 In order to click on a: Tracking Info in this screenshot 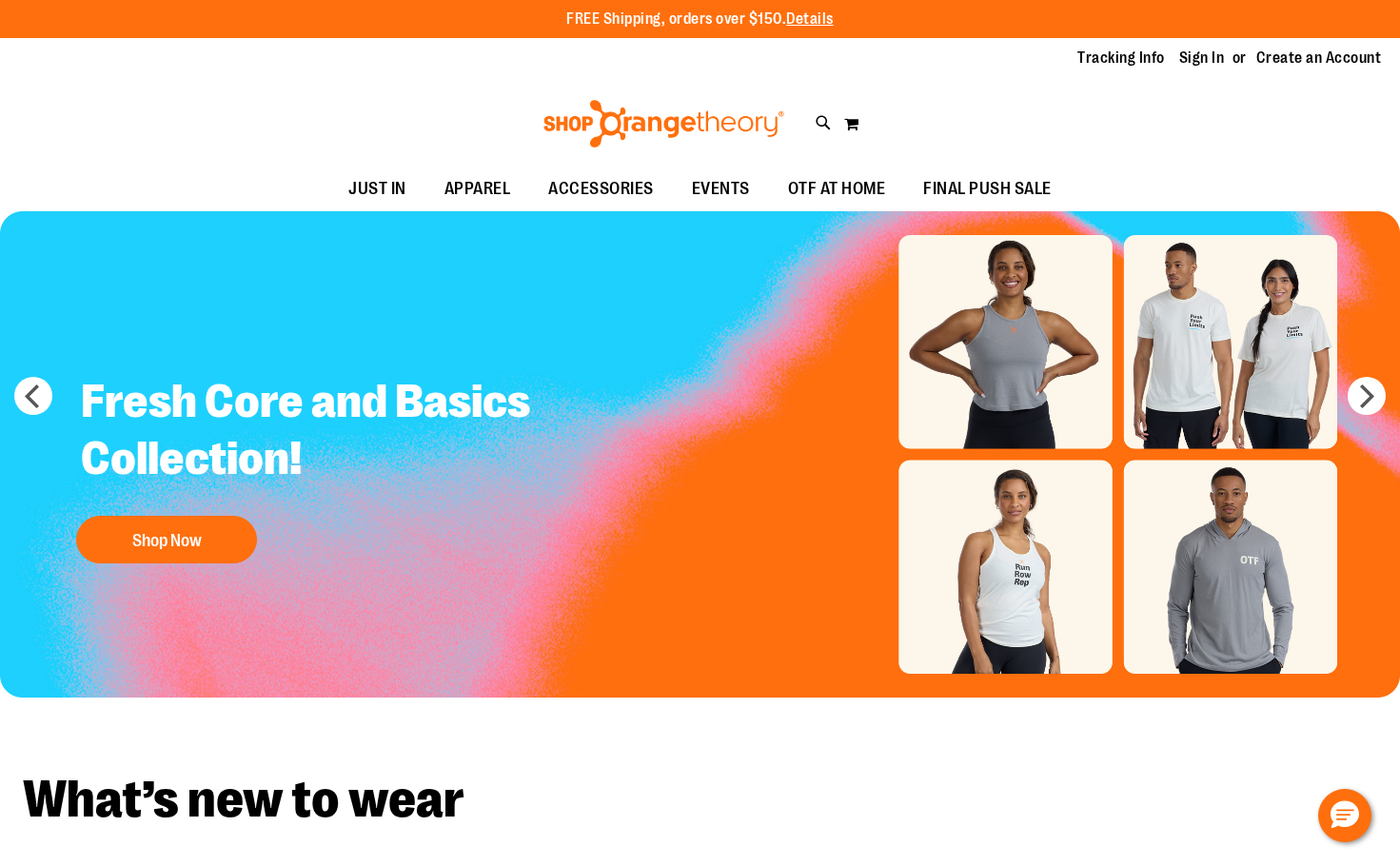, I will do `click(1121, 58)`.